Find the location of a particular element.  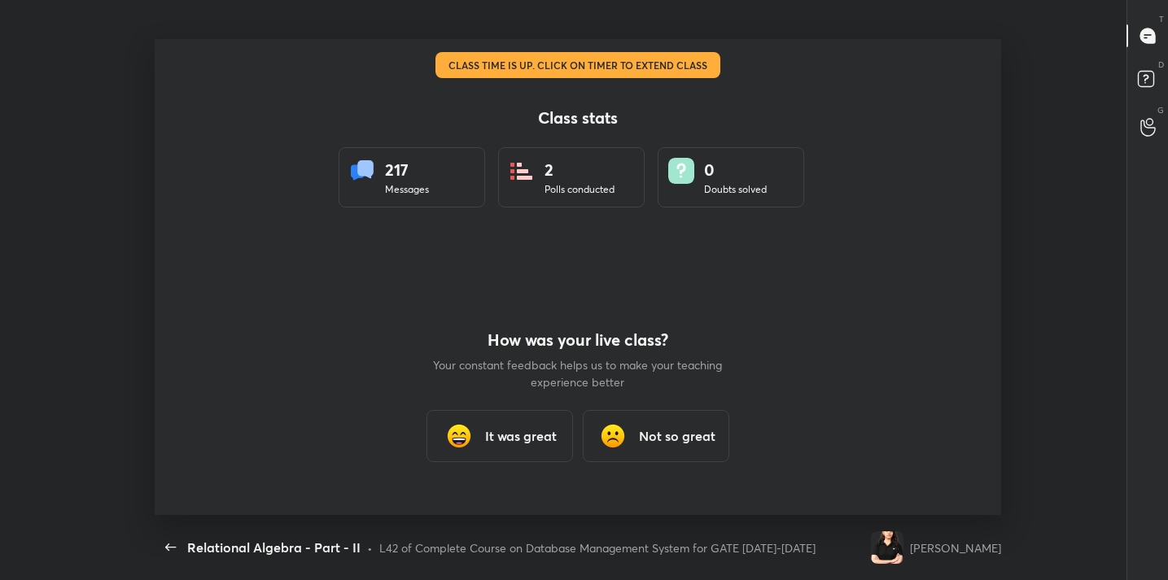

div: Relational Algebra - Part - II is located at coordinates (274, 548).